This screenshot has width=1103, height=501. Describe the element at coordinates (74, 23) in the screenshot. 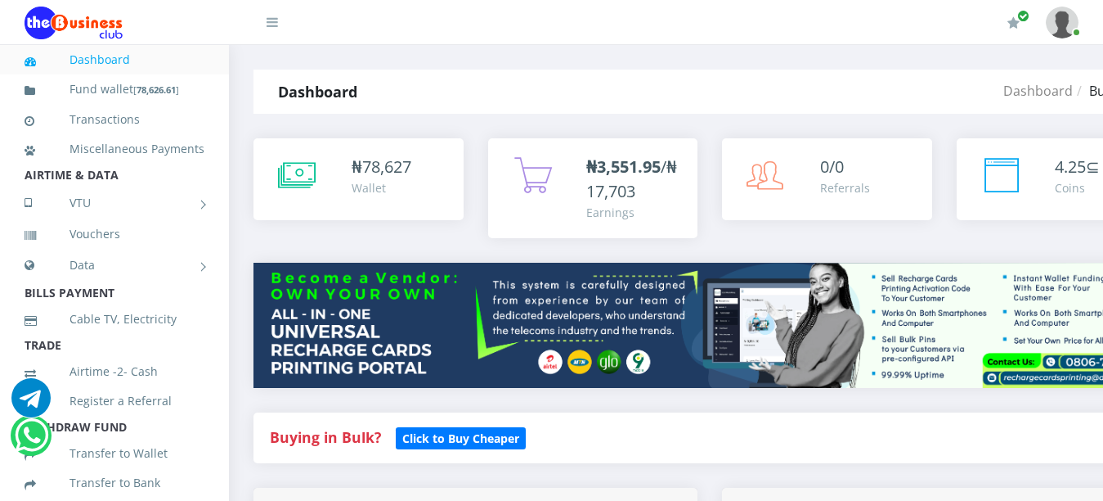

I see `img: Logo` at that location.